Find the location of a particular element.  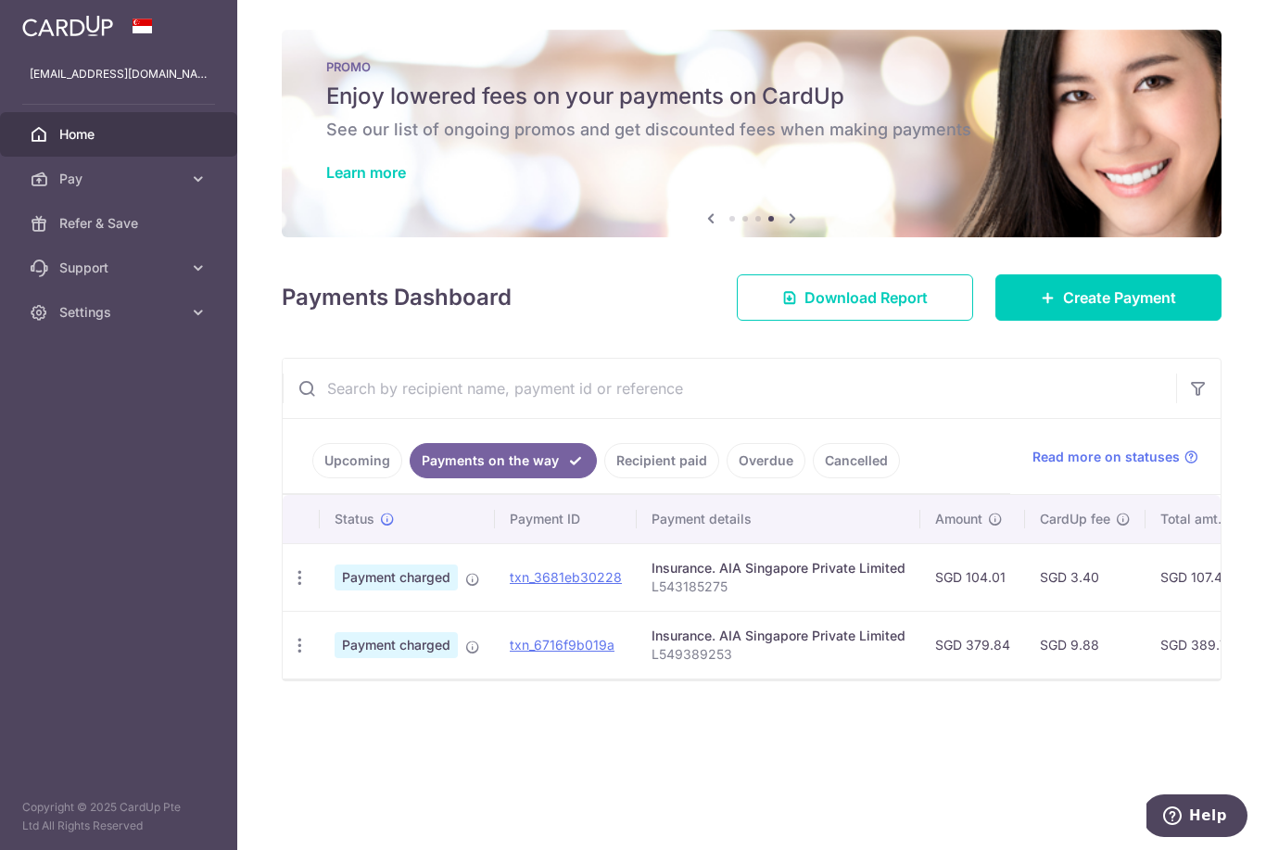

span: Total amt. is located at coordinates (1191, 519).